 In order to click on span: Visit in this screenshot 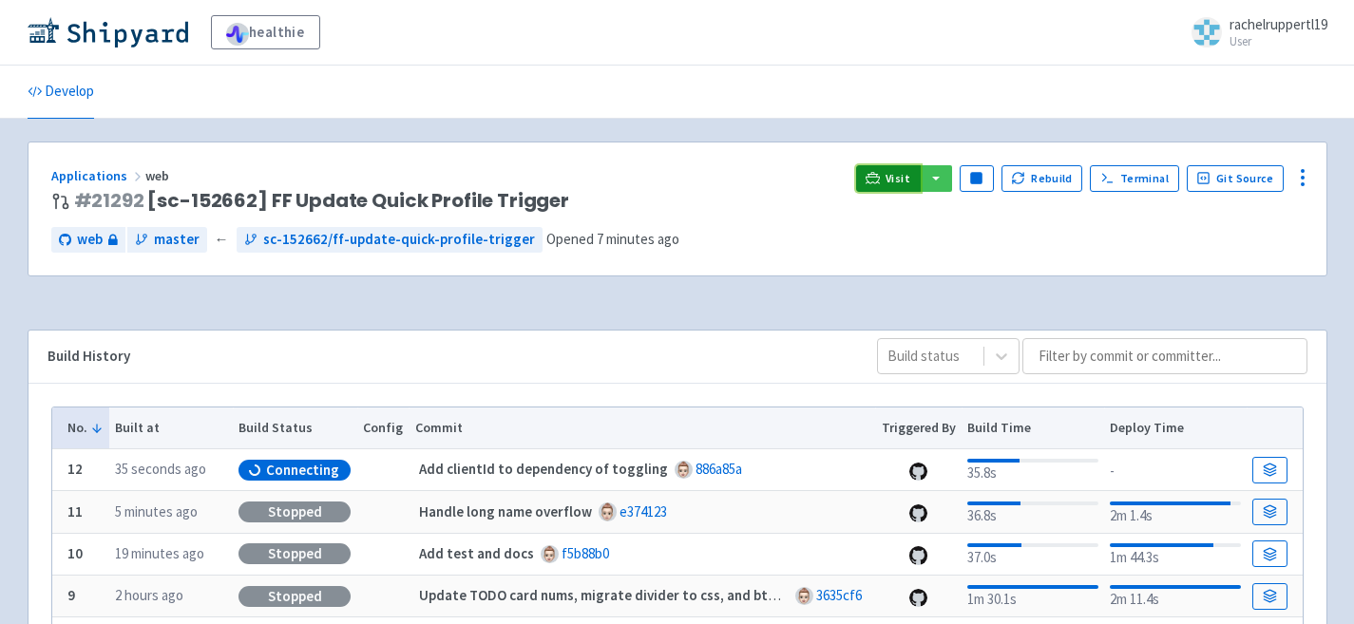, I will do `click(898, 179)`.